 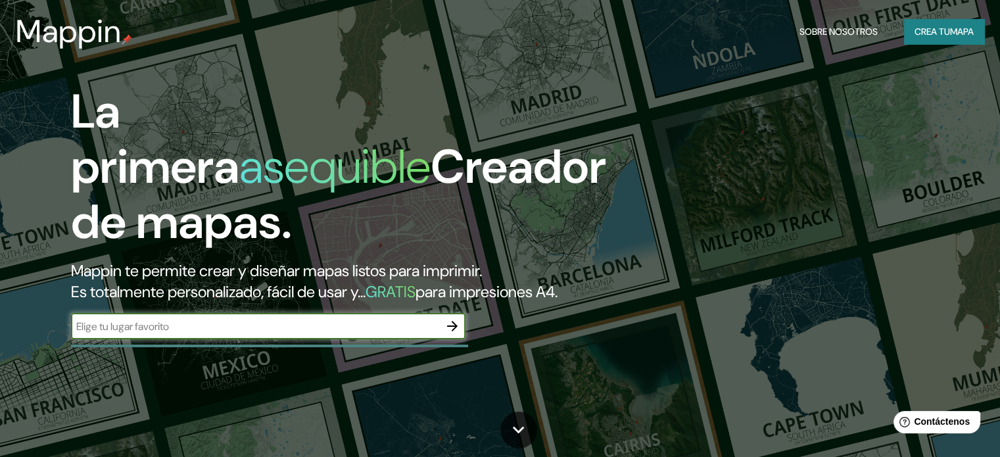 What do you see at coordinates (338, 194) in the screenshot?
I see `font: Creador de mapas.` at bounding box center [338, 194].